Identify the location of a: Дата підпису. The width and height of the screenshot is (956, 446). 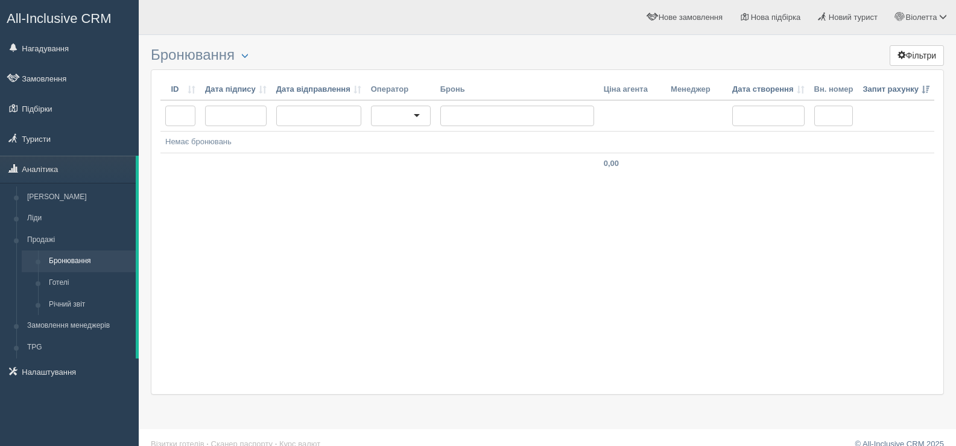
(236, 89).